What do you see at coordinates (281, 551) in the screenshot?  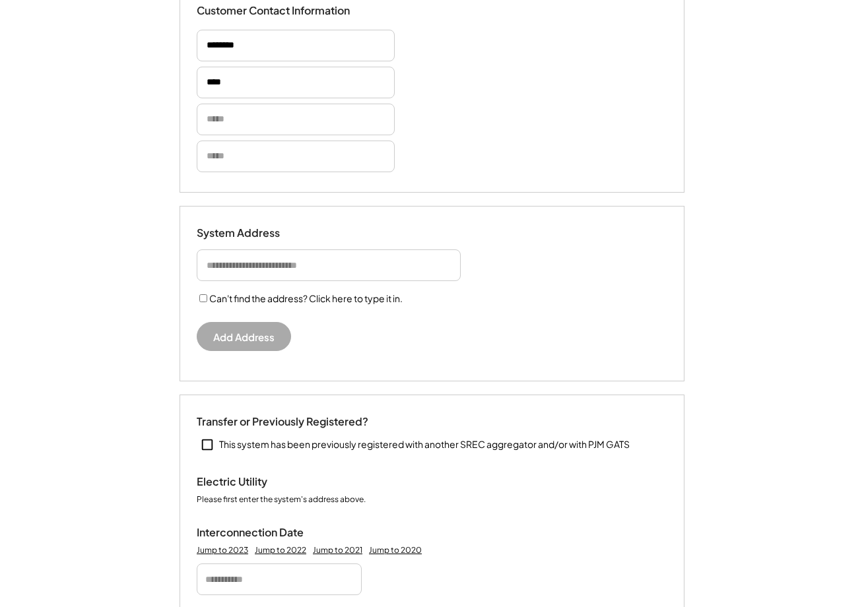 I see `div: Jump to 2022` at bounding box center [281, 551].